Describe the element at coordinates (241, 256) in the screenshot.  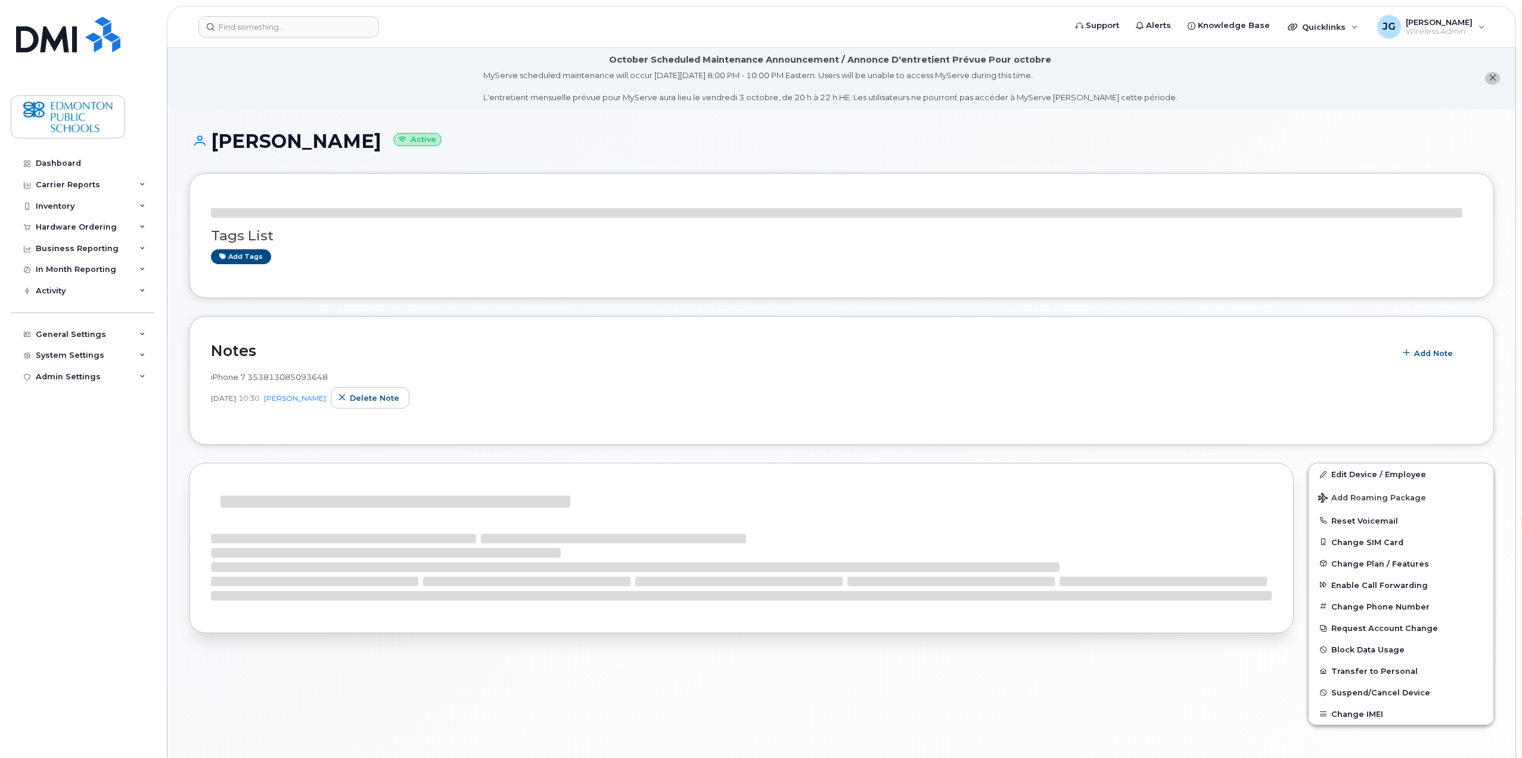
I see `a: Add tags` at that location.